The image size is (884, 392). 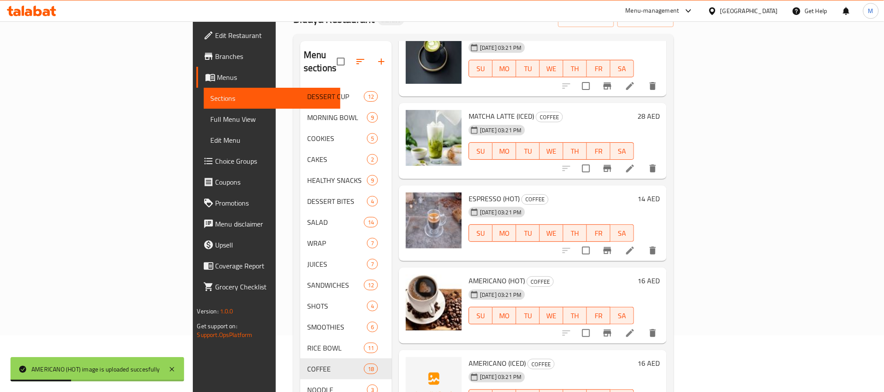 What do you see at coordinates (337, 180) in the screenshot?
I see `span: HEALTHY SNACKS` at bounding box center [337, 180].